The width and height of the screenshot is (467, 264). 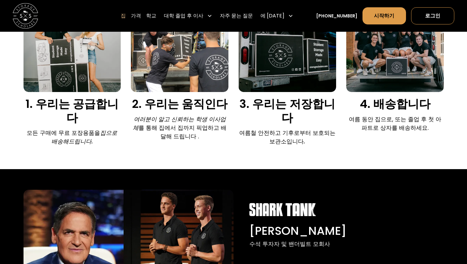 I want to click on font: 여름 동안 집으로, 또는 졸업 후 첫 아파트로 상자를 배송하세요., so click(x=395, y=123).